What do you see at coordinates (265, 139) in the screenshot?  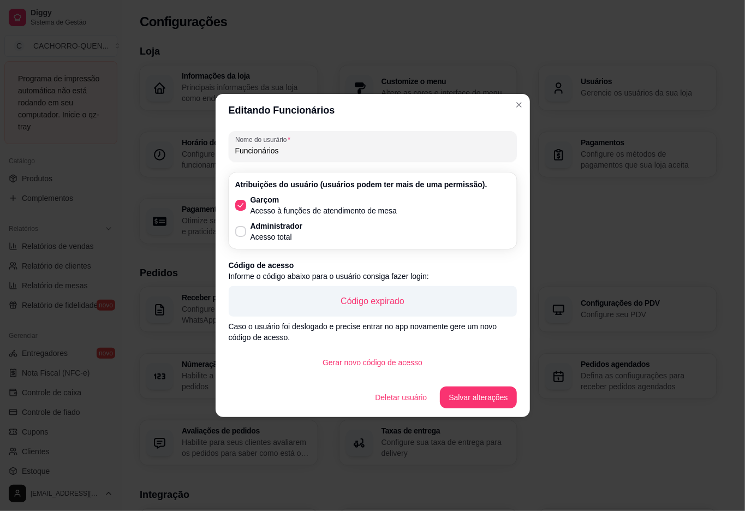 I see `label: Nome do usurário` at bounding box center [265, 139].